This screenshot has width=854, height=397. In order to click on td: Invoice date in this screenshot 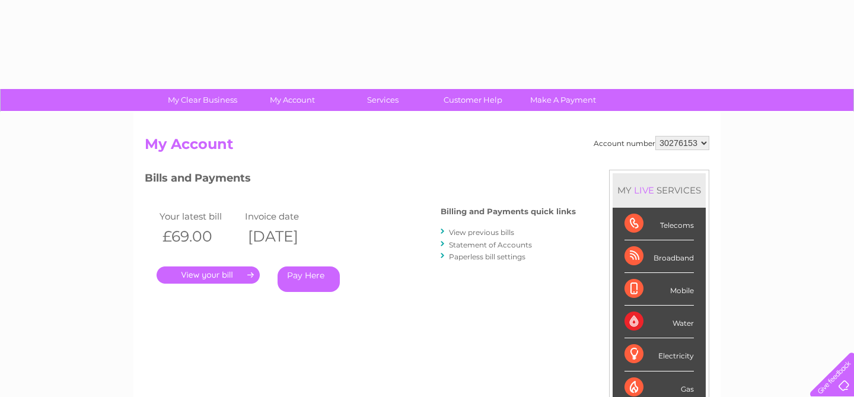, I will do `click(285, 216)`.